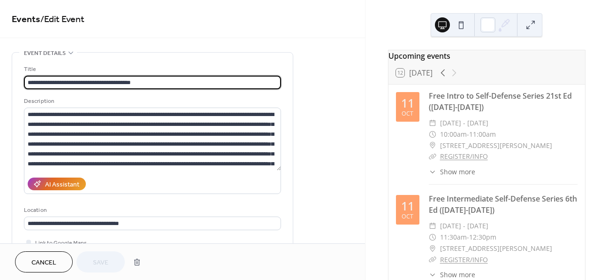 The height and width of the screenshot is (280, 608). Describe the element at coordinates (482, 134) in the screenshot. I see `span: 11:00am` at that location.